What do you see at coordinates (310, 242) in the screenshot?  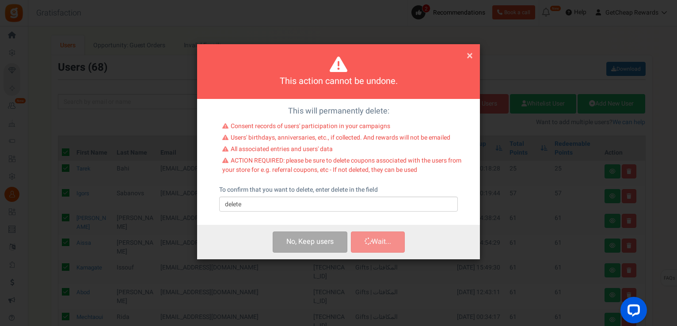 I see `button: No, Keep users` at bounding box center [310, 242].